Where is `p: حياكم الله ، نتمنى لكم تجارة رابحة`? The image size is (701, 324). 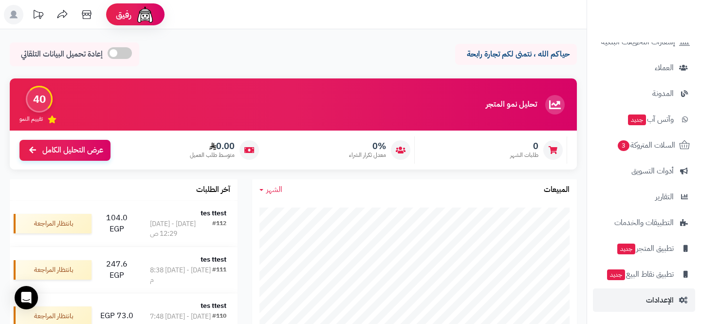
p: حياكم الله ، نتمنى لكم تجارة رابحة is located at coordinates (516, 54).